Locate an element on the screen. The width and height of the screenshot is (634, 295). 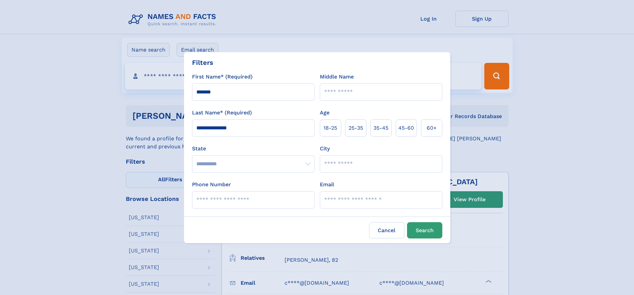
span: 60+ is located at coordinates (431, 128).